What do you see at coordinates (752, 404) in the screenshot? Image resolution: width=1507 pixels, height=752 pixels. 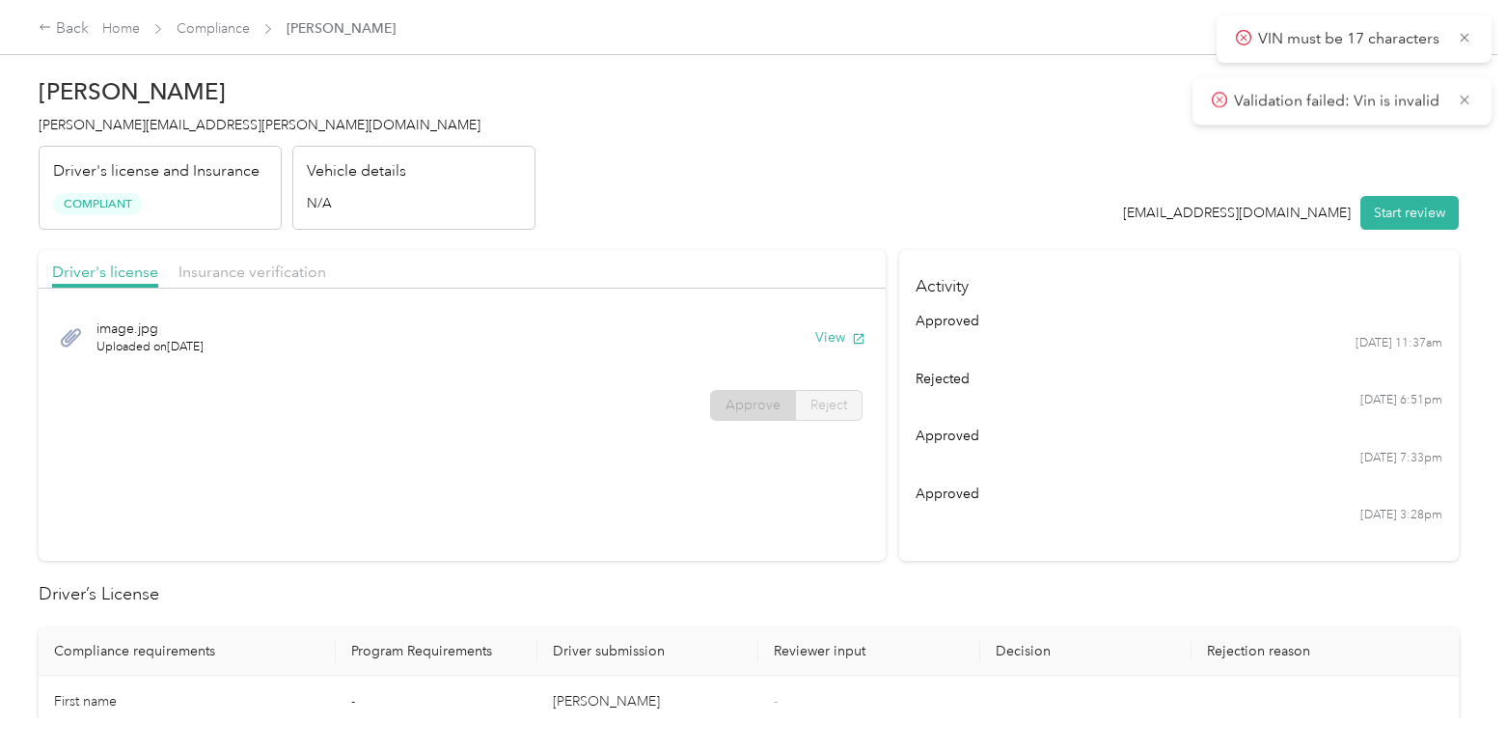 I see `span: Approve` at bounding box center [752, 404].